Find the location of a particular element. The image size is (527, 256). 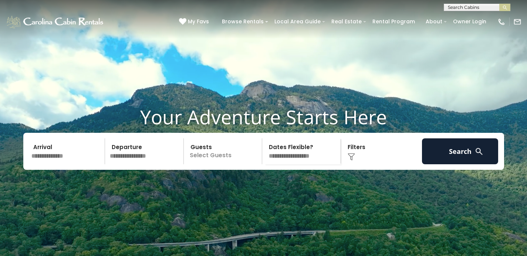

a: My Favs is located at coordinates (195, 22).